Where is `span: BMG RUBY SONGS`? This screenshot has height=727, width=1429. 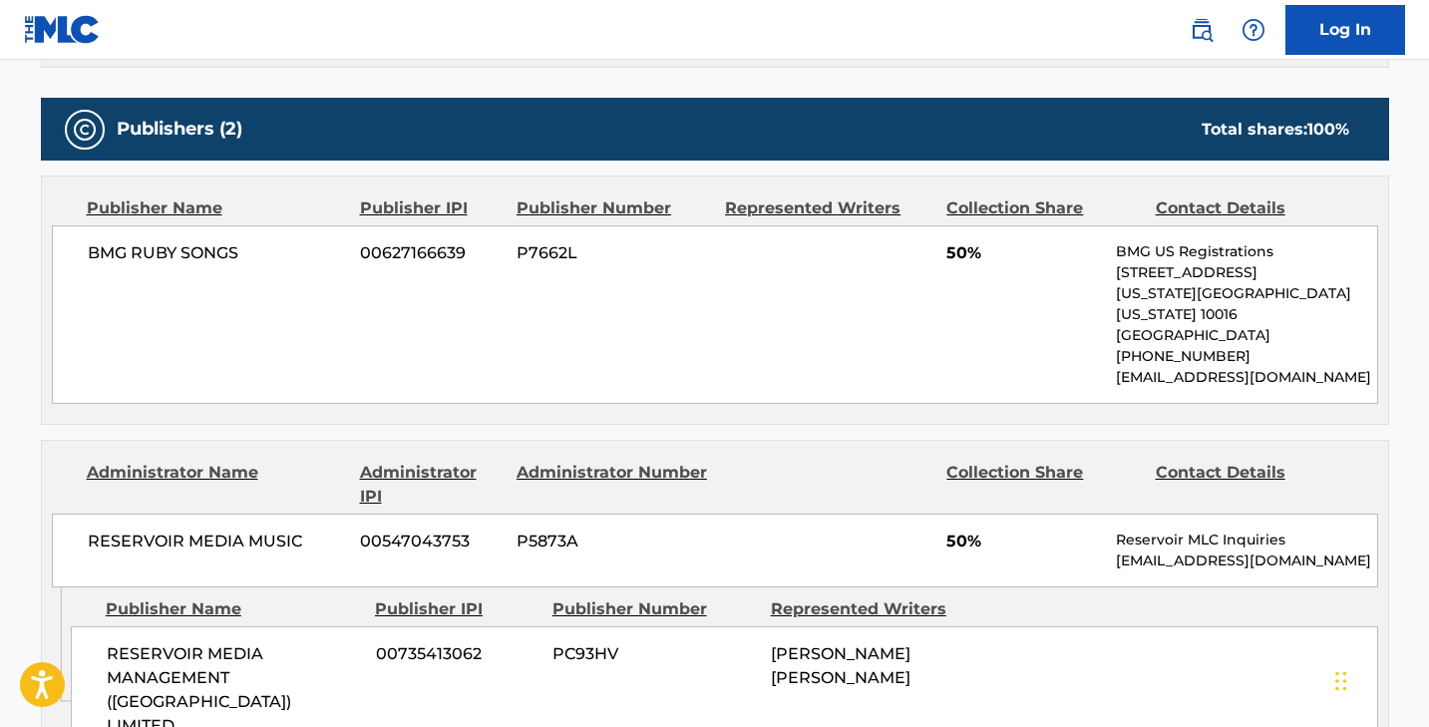 span: BMG RUBY SONGS is located at coordinates (216, 253).